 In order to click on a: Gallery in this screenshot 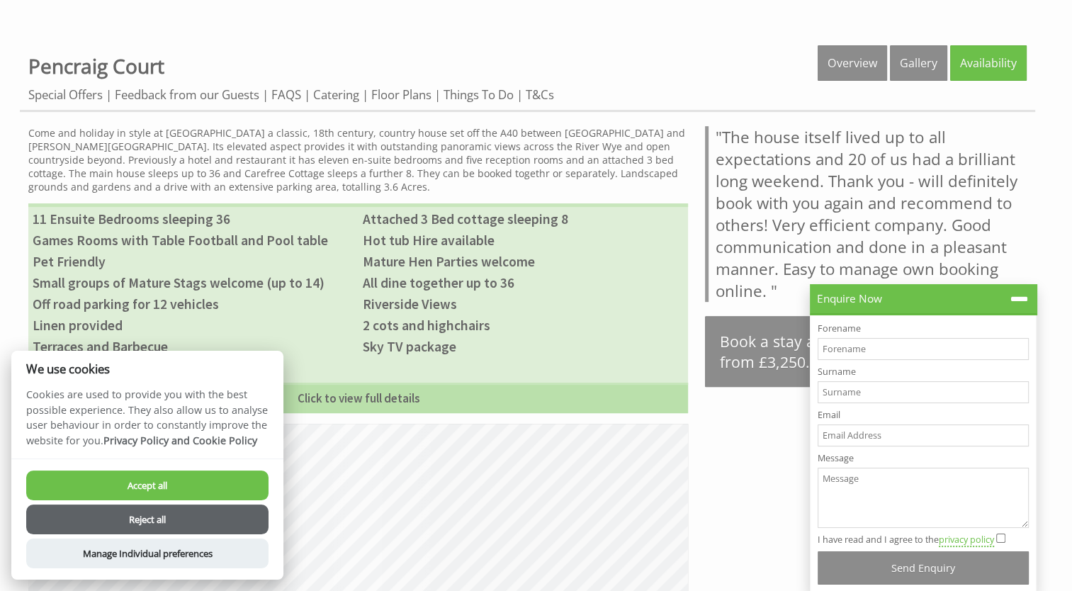, I will do `click(918, 63)`.